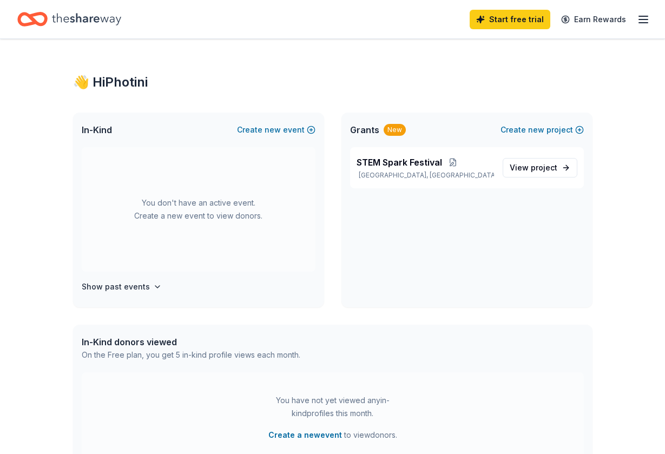 The image size is (665, 454). What do you see at coordinates (542, 130) in the screenshot?
I see `button: Createnewproject` at bounding box center [542, 130].